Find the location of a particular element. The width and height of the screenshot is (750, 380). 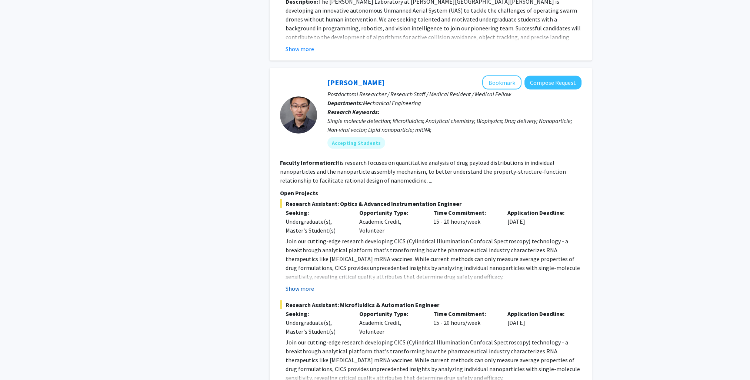

b: Departments: is located at coordinates (345, 103).